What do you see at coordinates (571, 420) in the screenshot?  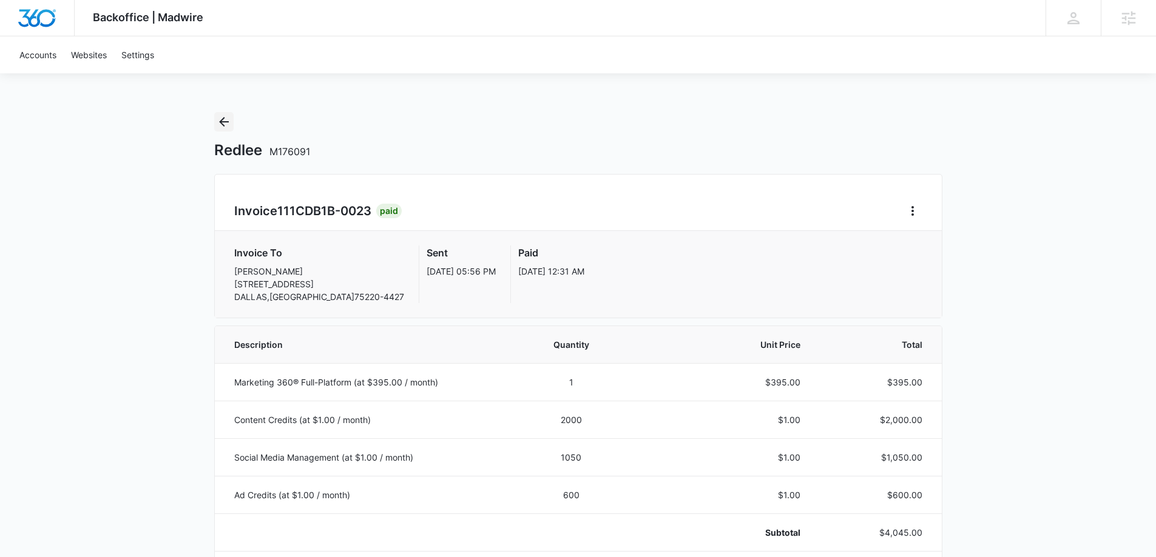 I see `td: 2000` at bounding box center [571, 420].